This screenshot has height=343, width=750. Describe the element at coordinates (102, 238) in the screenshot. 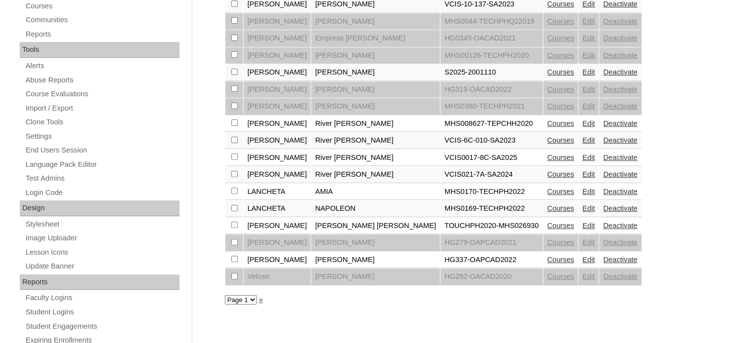

I see `a: Image Uploader` at that location.